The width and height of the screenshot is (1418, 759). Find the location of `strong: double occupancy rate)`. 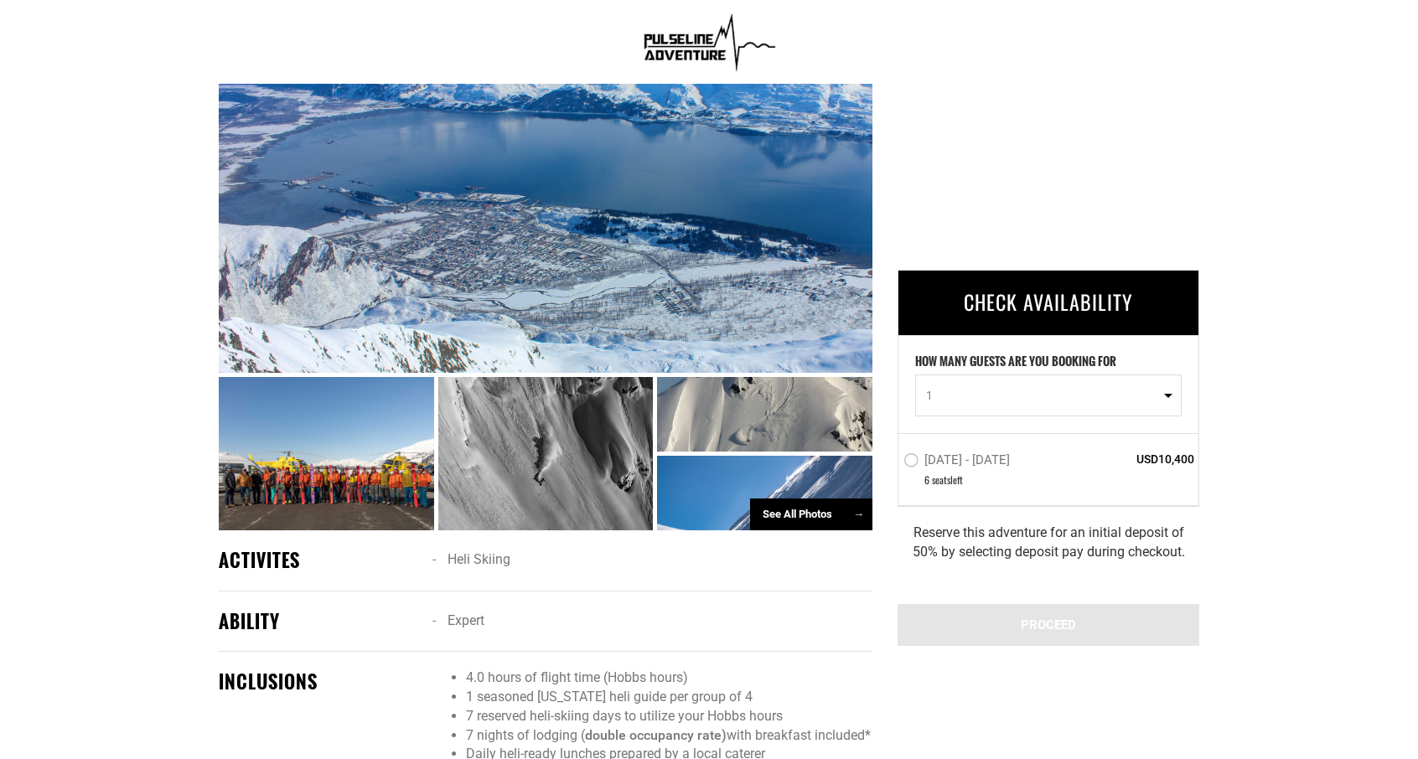

strong: double occupancy rate) is located at coordinates (655, 735).